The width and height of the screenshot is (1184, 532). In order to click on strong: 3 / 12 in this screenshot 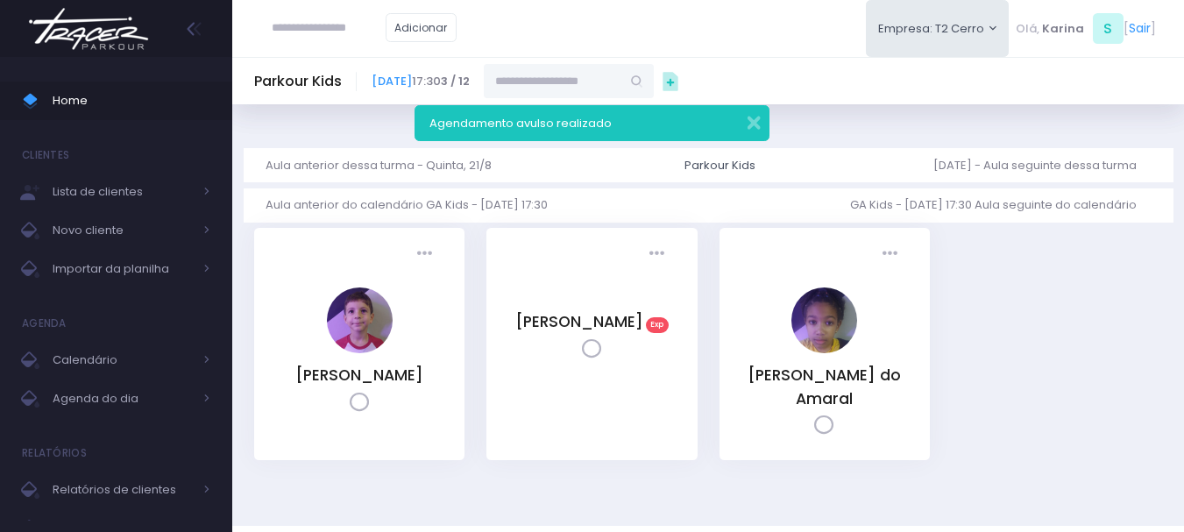, I will do `click(455, 81)`.